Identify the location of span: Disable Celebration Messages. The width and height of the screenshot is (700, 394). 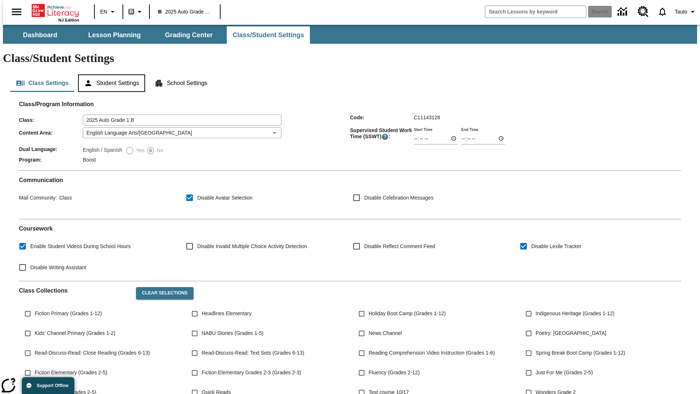
(399, 198).